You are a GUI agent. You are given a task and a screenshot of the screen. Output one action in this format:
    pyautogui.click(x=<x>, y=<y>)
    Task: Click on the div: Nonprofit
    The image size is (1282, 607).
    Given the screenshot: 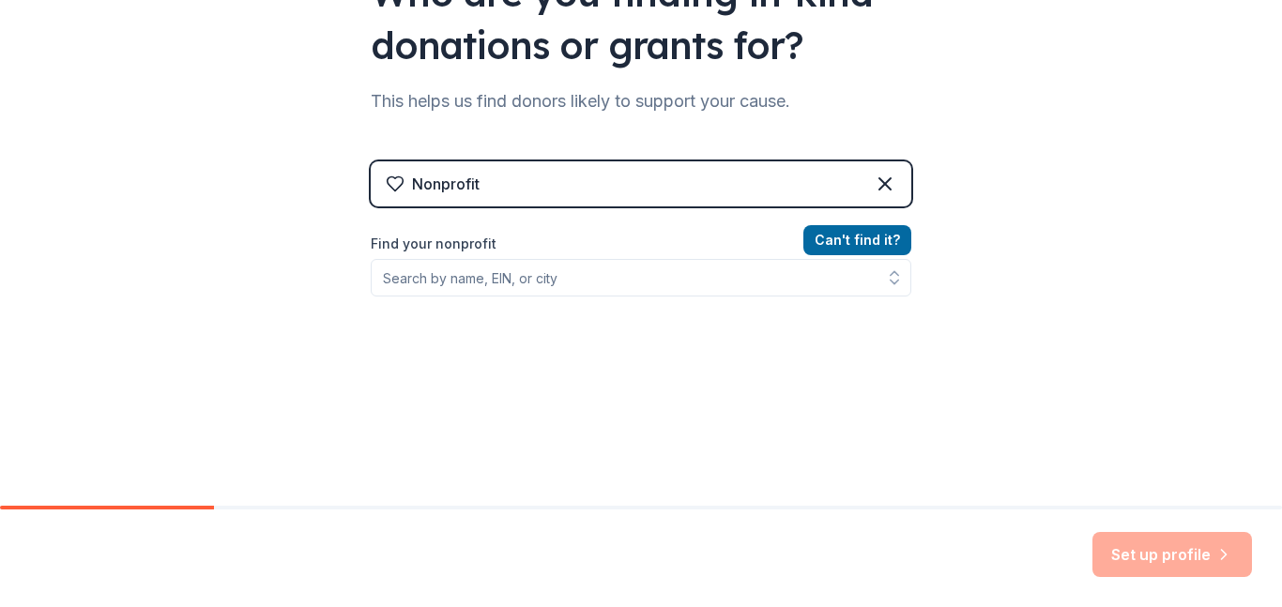 What is the action you would take?
    pyautogui.click(x=446, y=184)
    